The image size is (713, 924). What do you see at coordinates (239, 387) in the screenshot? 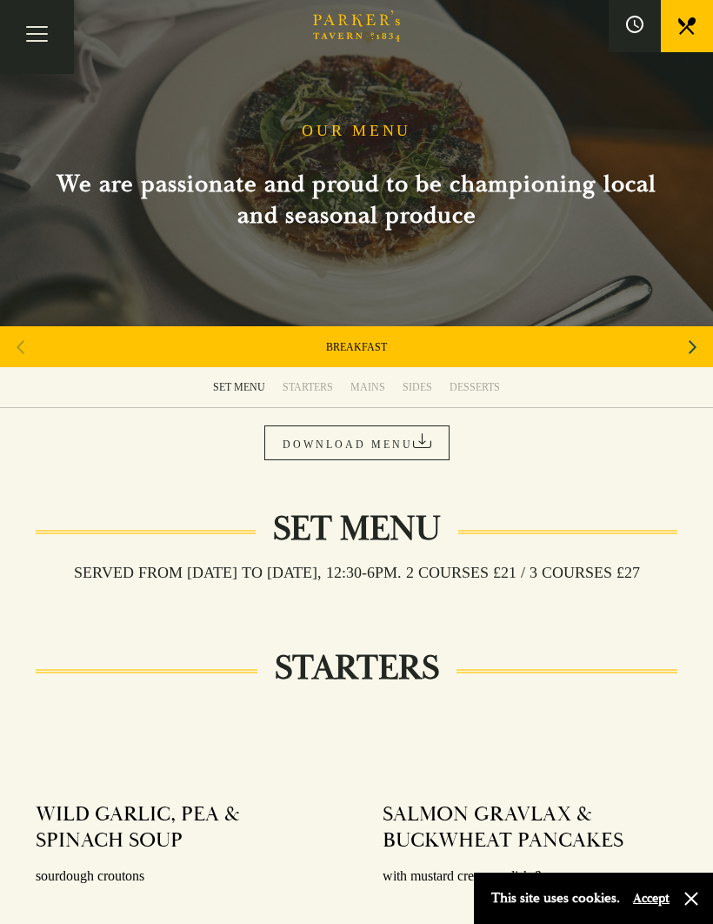
I see `div: SET MENU` at bounding box center [239, 387].